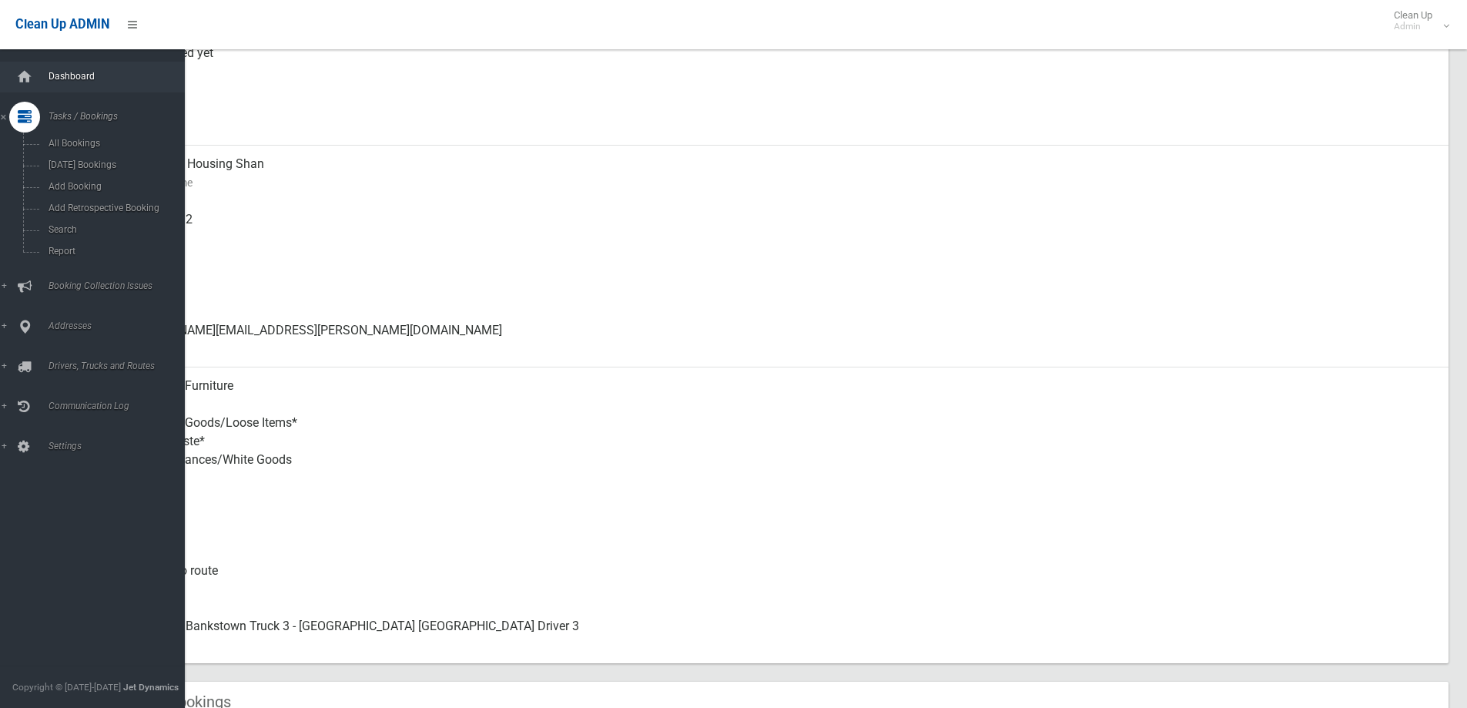 This screenshot has height=708, width=1467. What do you see at coordinates (779, 173) in the screenshot?
I see `div: Bankstown Housing Shan` at bounding box center [779, 173].